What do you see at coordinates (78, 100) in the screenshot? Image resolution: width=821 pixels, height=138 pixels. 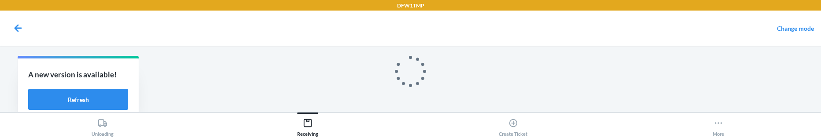 I see `button: Refresh` at bounding box center [78, 100].